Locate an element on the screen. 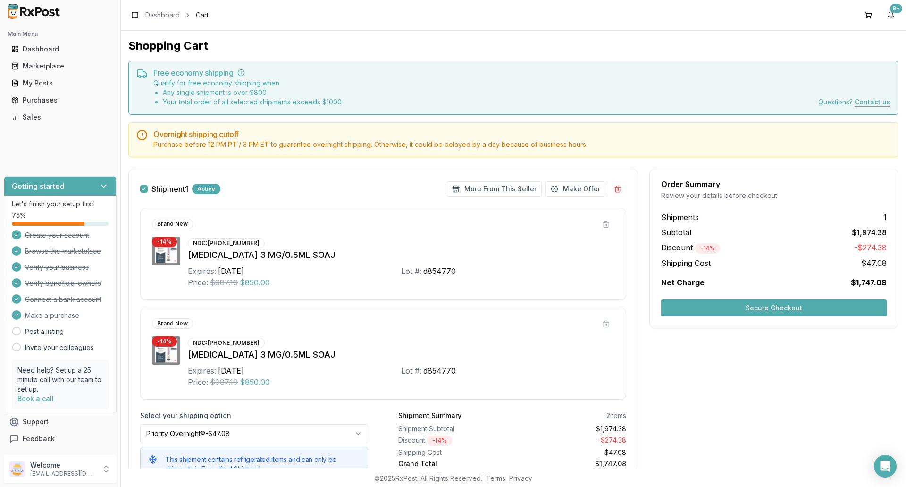  a: Marketplace is located at coordinates (60, 66).